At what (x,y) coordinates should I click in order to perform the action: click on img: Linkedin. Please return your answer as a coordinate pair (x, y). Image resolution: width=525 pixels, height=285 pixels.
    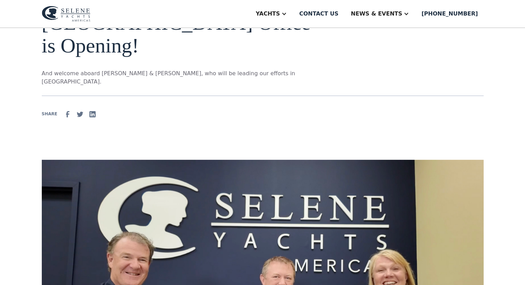
    Looking at the image, I should click on (92, 114).